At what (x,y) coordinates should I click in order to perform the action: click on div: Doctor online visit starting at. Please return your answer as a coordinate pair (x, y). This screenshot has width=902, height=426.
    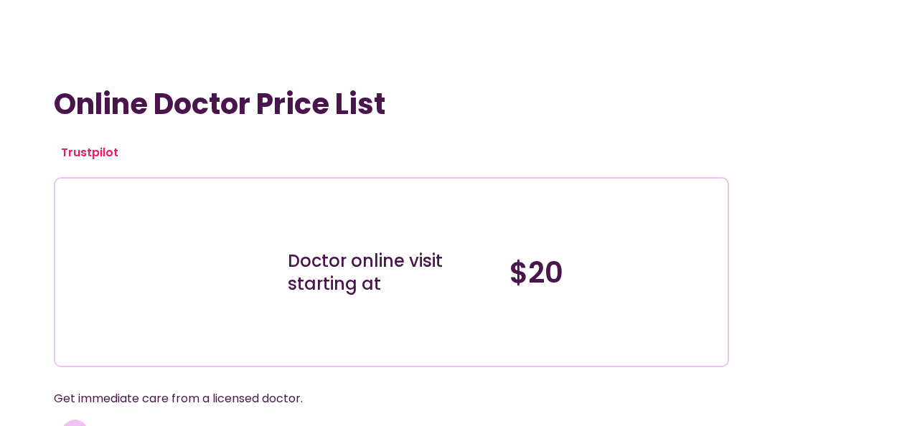
    Looking at the image, I should click on (391, 273).